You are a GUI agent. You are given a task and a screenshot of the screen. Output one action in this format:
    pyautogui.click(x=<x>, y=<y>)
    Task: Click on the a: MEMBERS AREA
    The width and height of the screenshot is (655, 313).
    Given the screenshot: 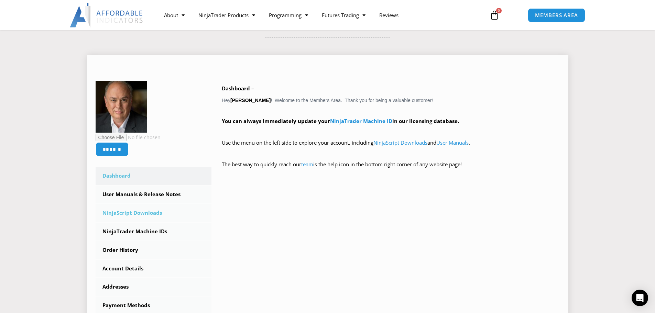 What is the action you would take?
    pyautogui.click(x=556, y=15)
    